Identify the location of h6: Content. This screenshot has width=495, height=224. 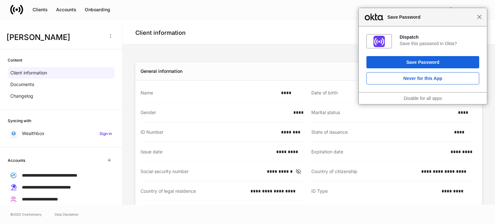
(15, 60).